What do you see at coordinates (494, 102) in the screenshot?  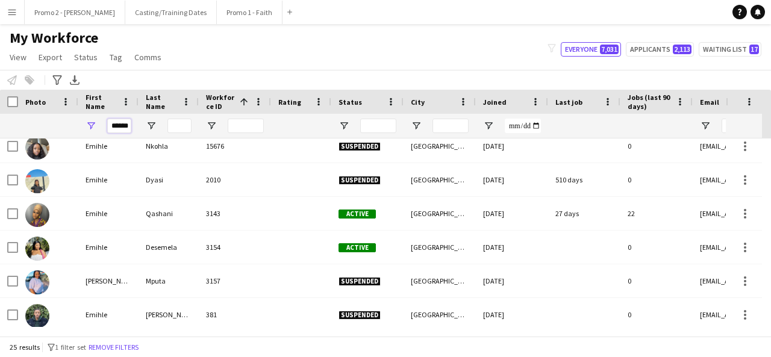 I see `span: Joined` at bounding box center [494, 102].